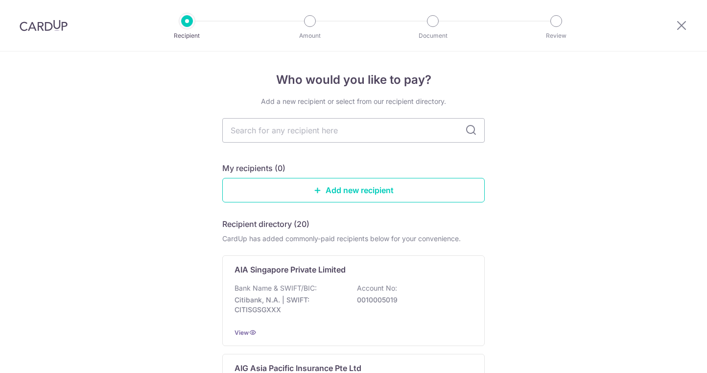 The width and height of the screenshot is (707, 373). What do you see at coordinates (241, 332) in the screenshot?
I see `a: View` at bounding box center [241, 332].